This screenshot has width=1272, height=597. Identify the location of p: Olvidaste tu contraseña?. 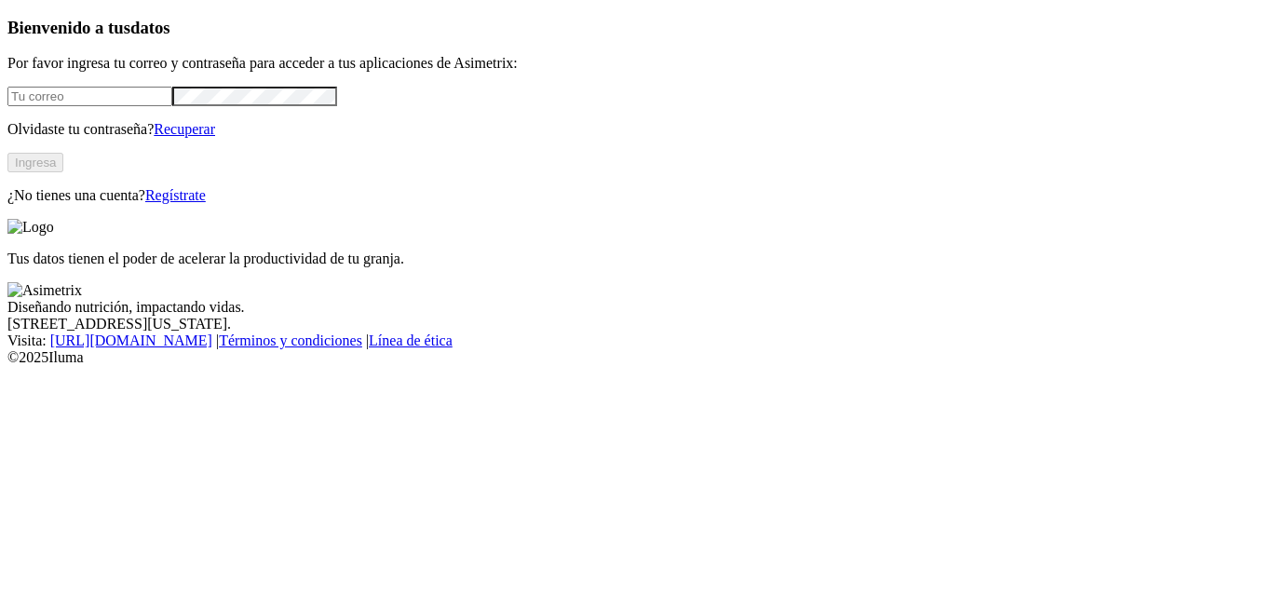
(636, 129).